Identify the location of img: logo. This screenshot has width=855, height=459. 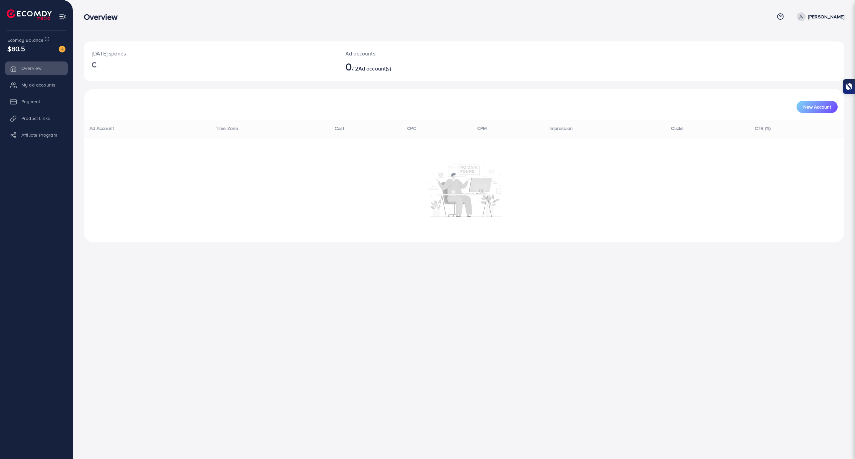
(29, 14).